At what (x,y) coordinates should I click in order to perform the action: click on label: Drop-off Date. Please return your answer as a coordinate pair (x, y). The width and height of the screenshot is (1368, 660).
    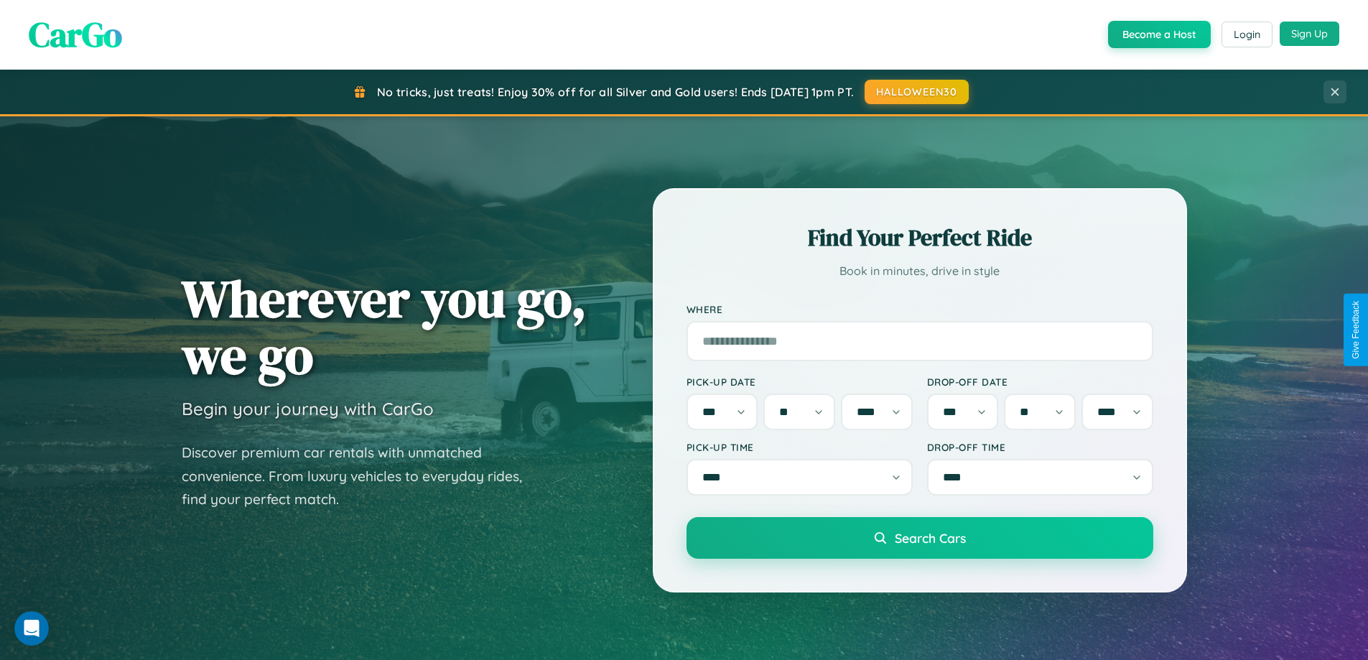
    Looking at the image, I should click on (1040, 381).